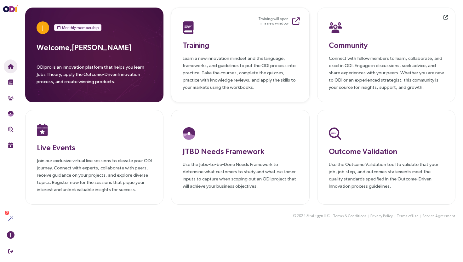 Image resolution: width=463 pixels, height=262 pixels. What do you see at coordinates (7, 213) in the screenshot?
I see `sup: 2` at bounding box center [7, 213].